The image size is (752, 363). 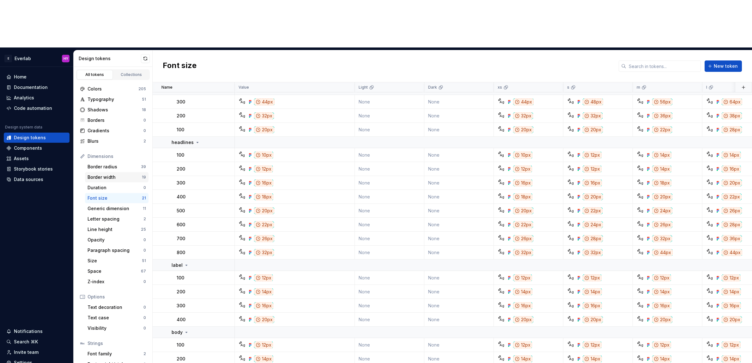 I want to click on a: Documentation, so click(x=37, y=87).